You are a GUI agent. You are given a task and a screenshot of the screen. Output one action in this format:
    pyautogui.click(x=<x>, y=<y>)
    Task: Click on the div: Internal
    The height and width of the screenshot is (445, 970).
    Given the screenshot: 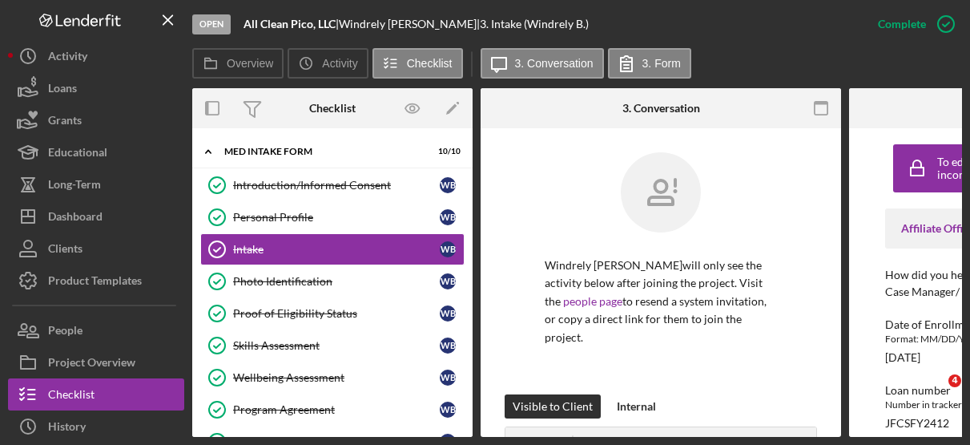 What is the action you would take?
    pyautogui.click(x=636, y=406)
    